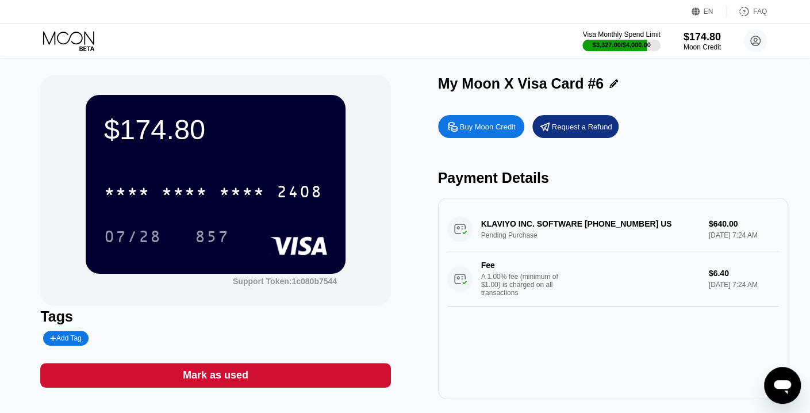 This screenshot has height=413, width=810. I want to click on div: Payment Details, so click(613, 178).